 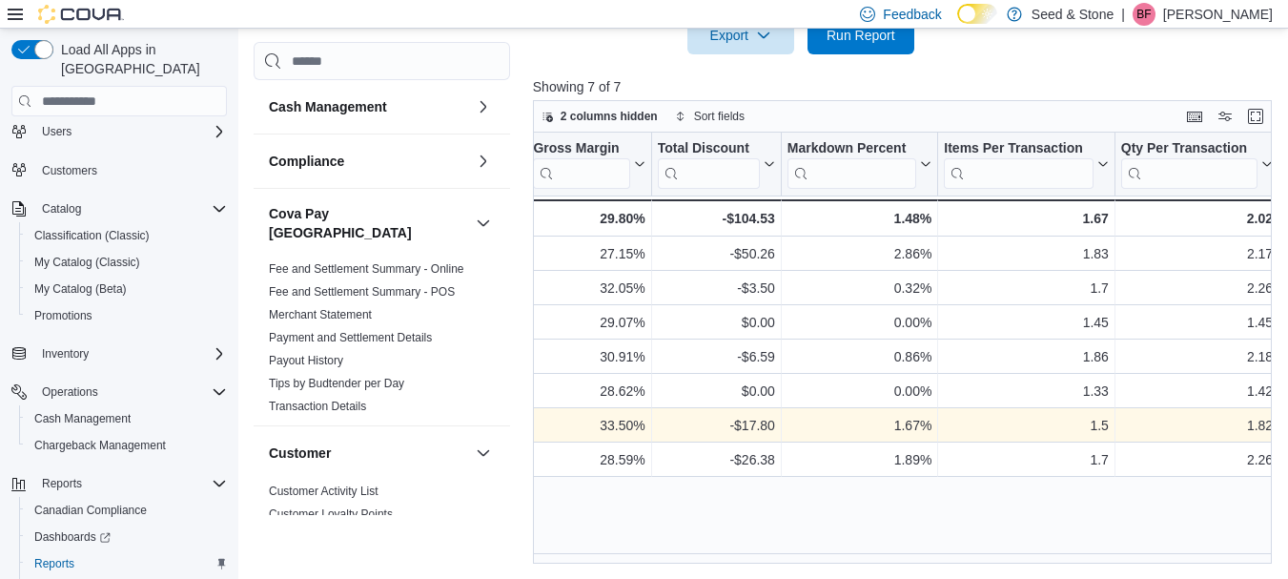 I want to click on span: Fee and Settlement Summary - Online, so click(x=366, y=270).